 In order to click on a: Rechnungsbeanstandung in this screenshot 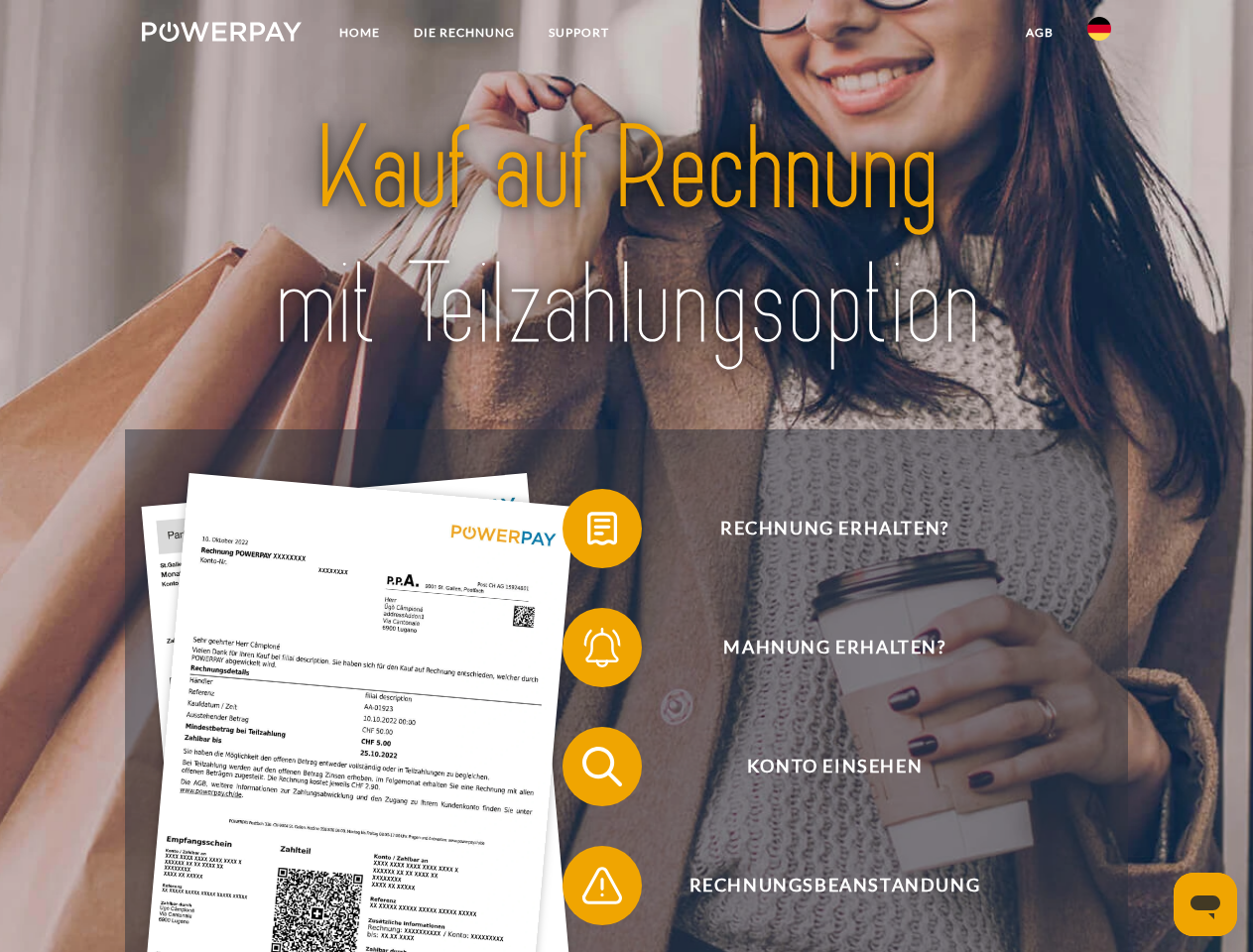, I will do `click(820, 885)`.